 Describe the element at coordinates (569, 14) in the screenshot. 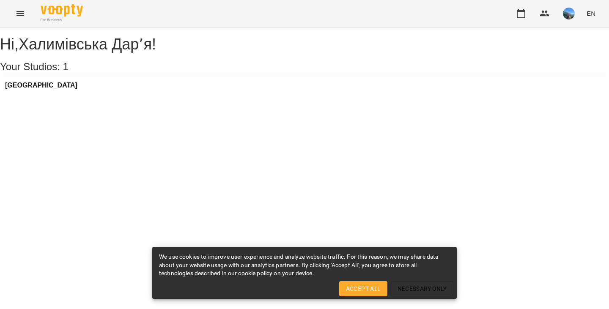

I see `img: a7d4f18d439b15bc62280586adbb99de.jpg` at that location.